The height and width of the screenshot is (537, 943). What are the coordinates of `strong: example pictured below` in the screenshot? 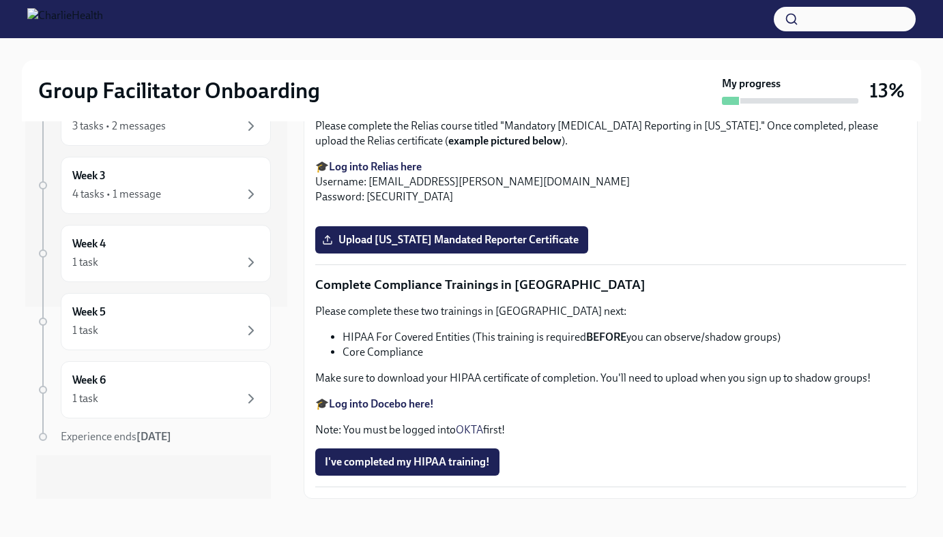 It's located at (505, 141).